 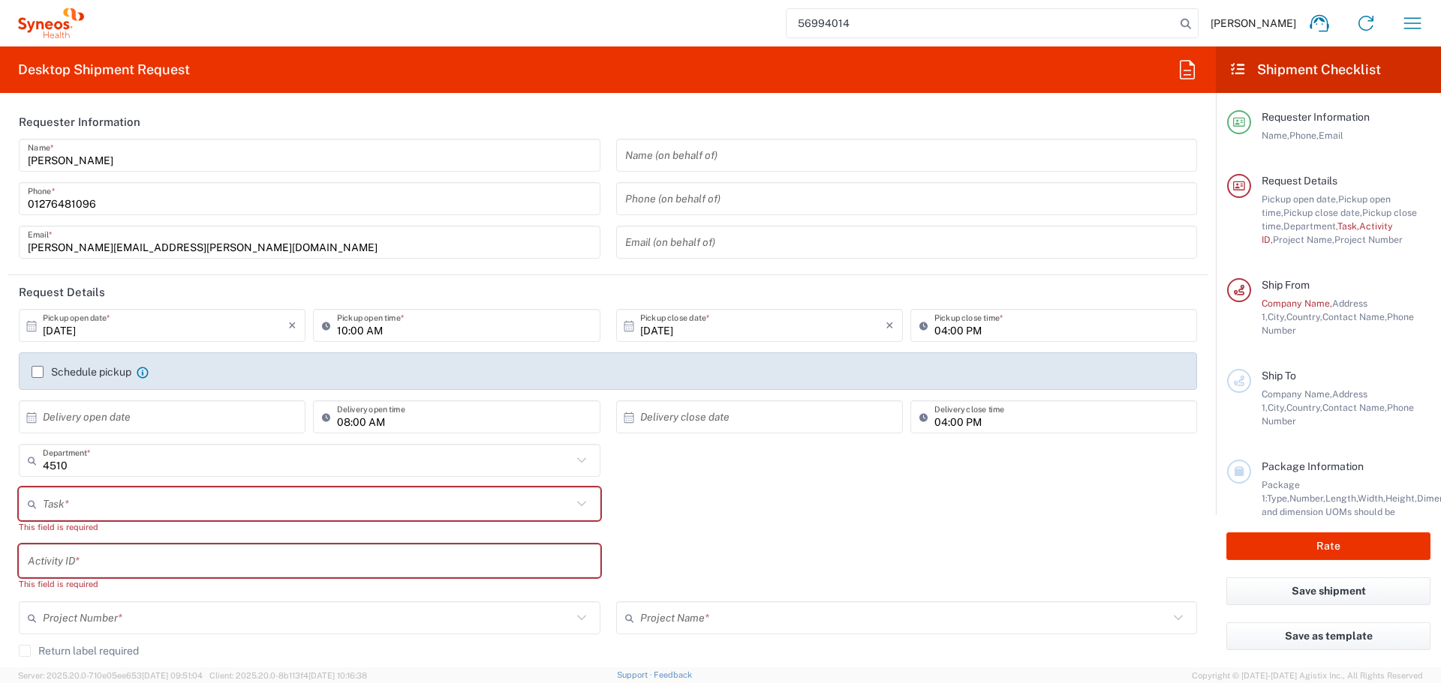 I want to click on a: Feedback, so click(x=672, y=675).